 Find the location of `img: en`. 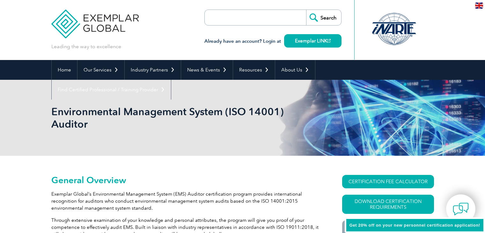

img: en is located at coordinates (479, 5).